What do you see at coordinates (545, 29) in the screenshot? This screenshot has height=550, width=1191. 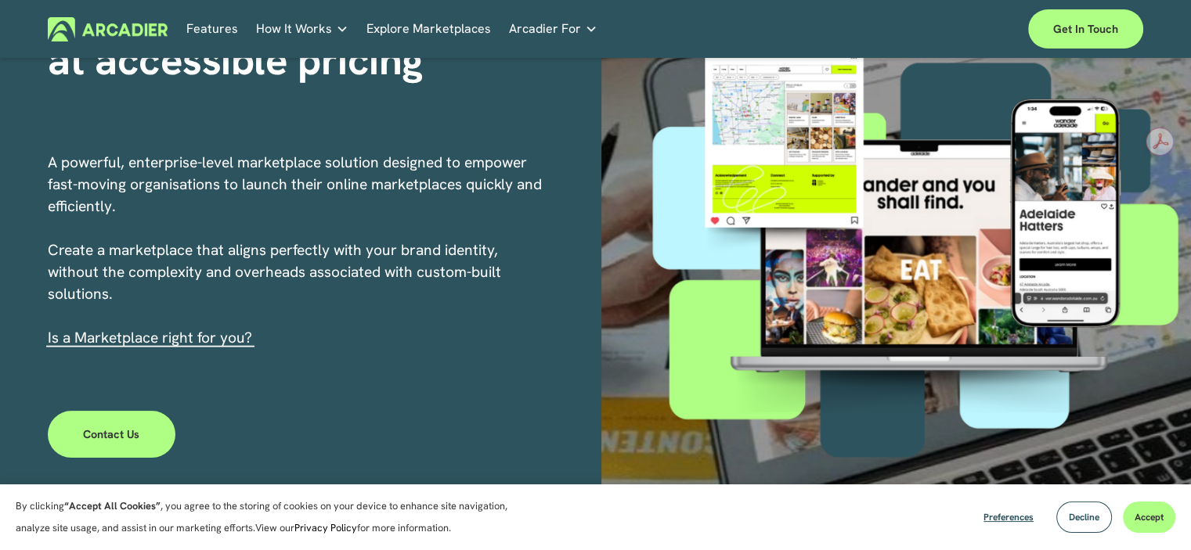 I see `span: Arcadier For` at bounding box center [545, 29].